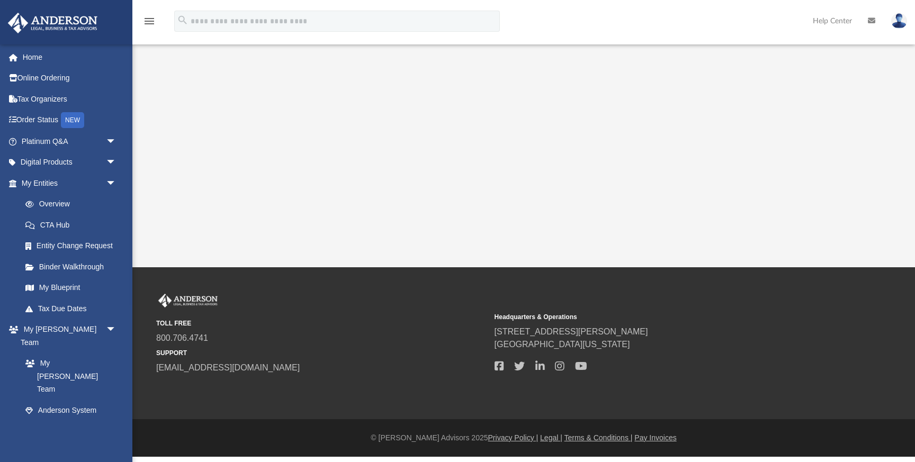 The image size is (915, 462). What do you see at coordinates (149, 21) in the screenshot?
I see `i: menu` at bounding box center [149, 21].